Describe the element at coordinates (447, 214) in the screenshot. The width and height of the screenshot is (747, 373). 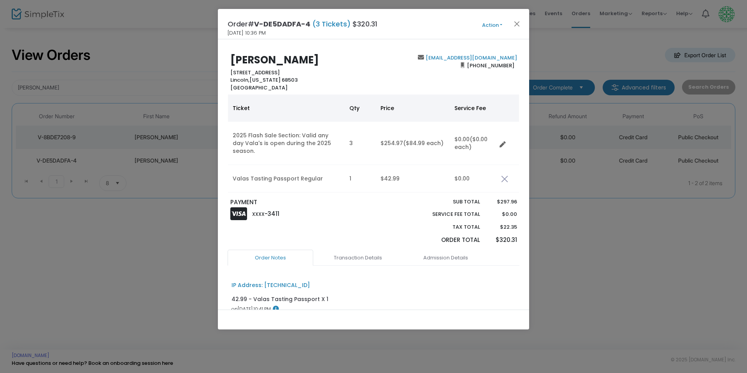
I see `p: Service Fee Total` at that location.